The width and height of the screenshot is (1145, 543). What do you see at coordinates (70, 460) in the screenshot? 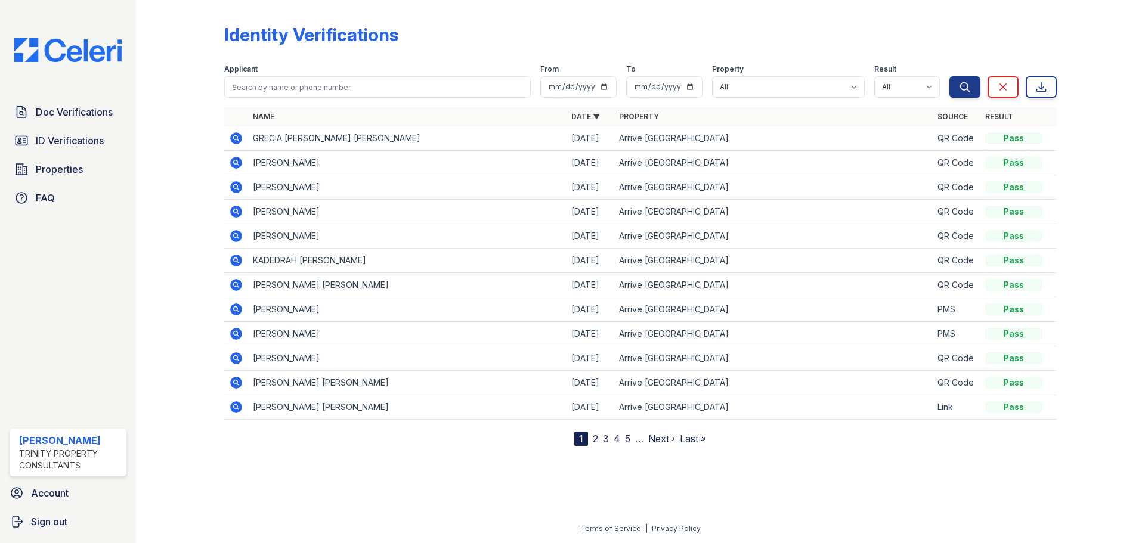
I see `div: Trinity Property Consultants` at bounding box center [70, 460].